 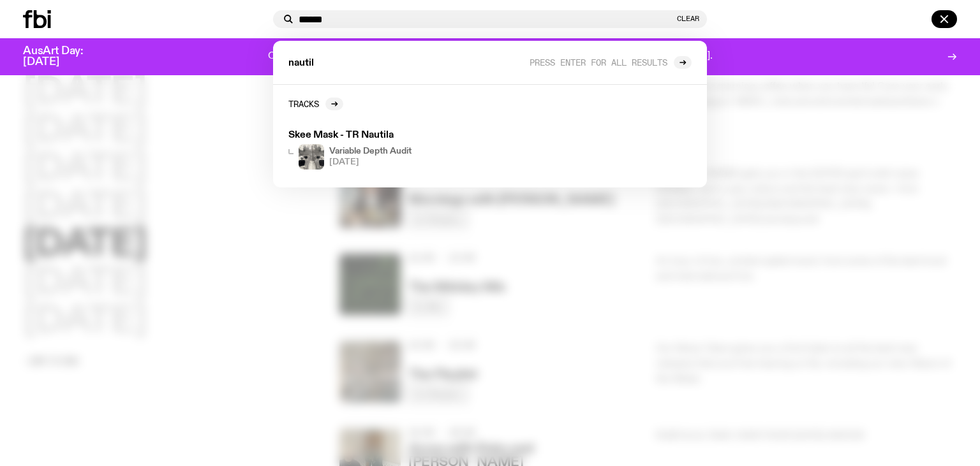 I want to click on a: Tracks, so click(x=316, y=104).